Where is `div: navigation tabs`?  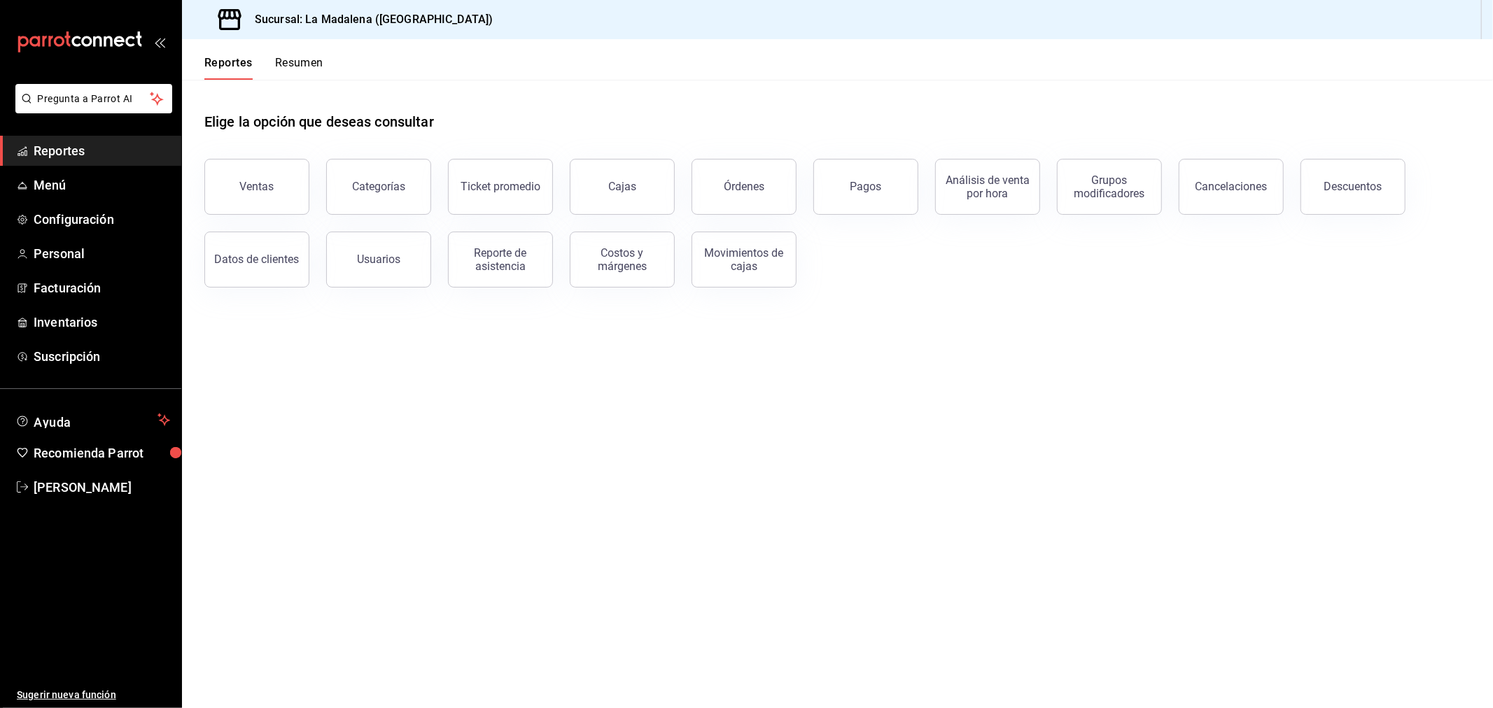
div: navigation tabs is located at coordinates (264, 68).